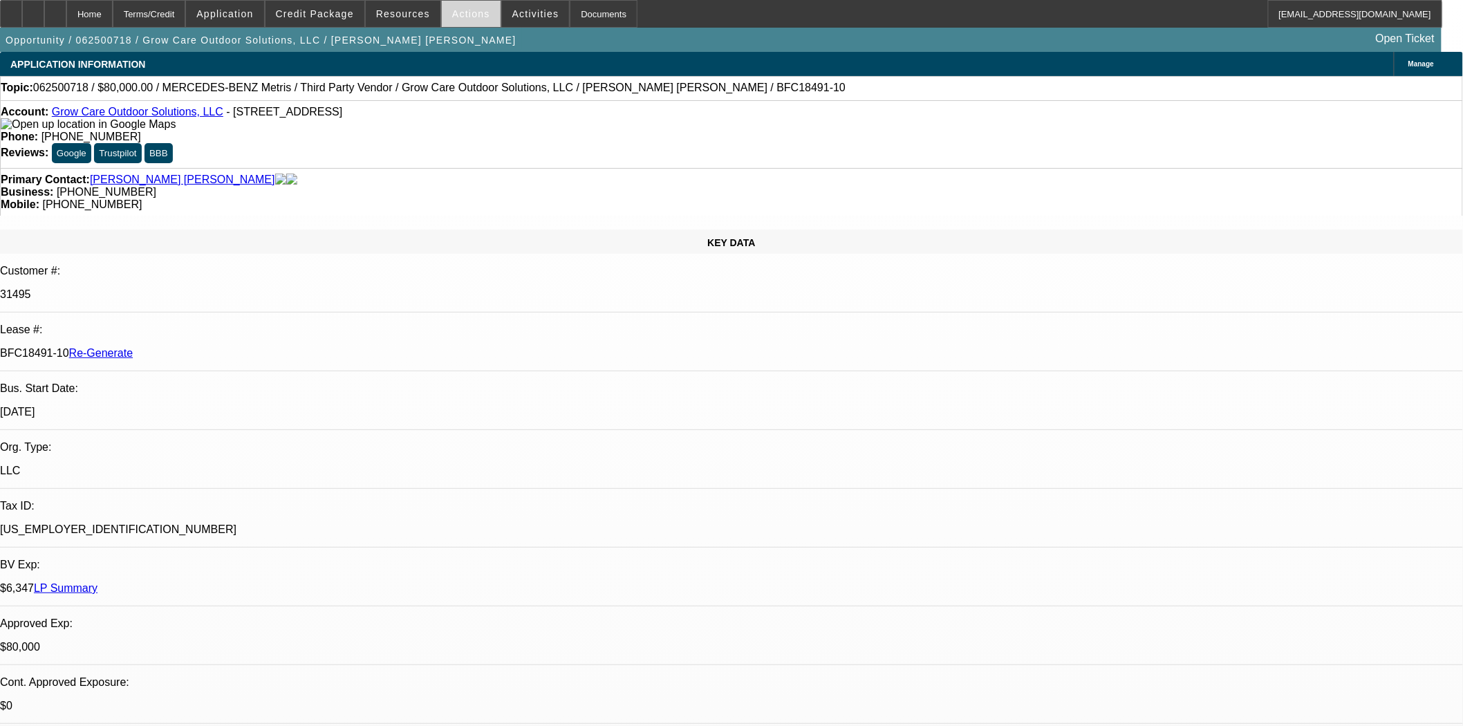  I want to click on a: Re-Generate, so click(101, 353).